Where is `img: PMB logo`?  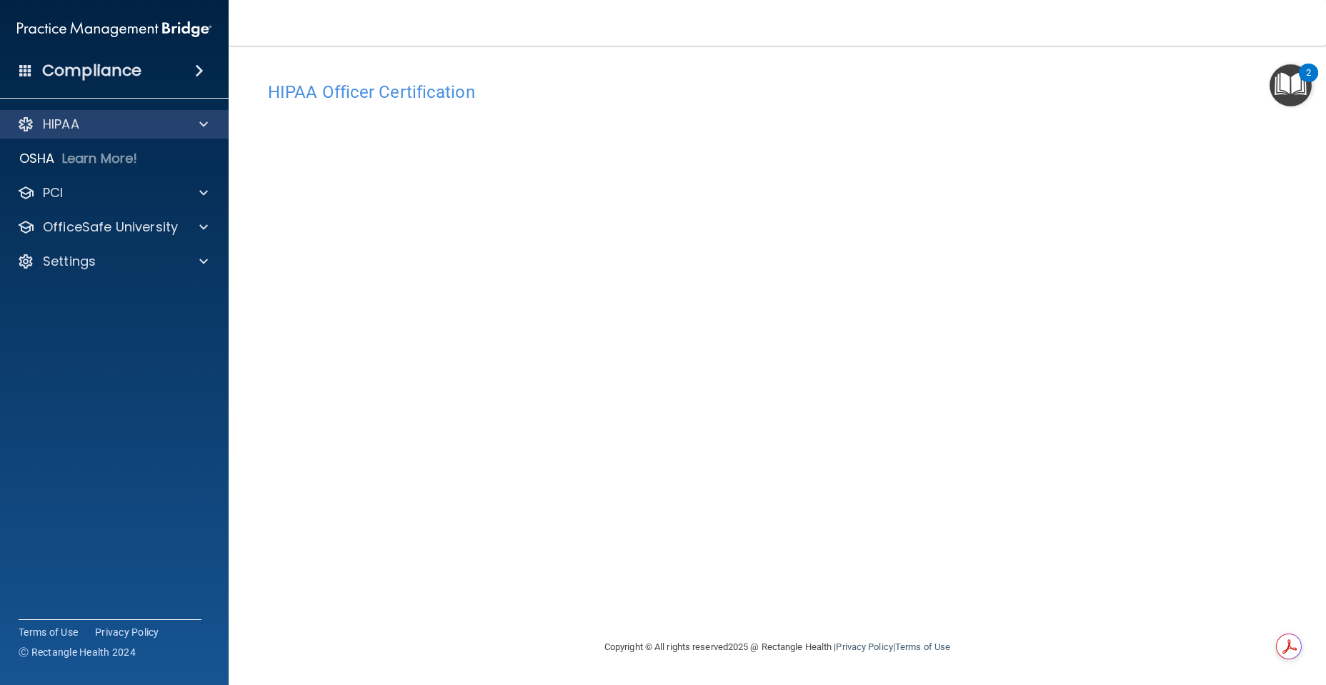 img: PMB logo is located at coordinates (114, 29).